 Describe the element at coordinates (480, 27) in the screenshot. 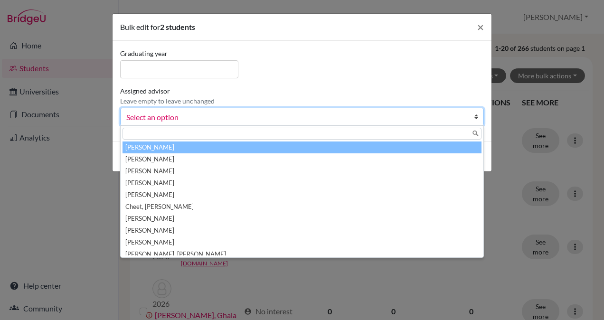

I see `button: Close` at that location.